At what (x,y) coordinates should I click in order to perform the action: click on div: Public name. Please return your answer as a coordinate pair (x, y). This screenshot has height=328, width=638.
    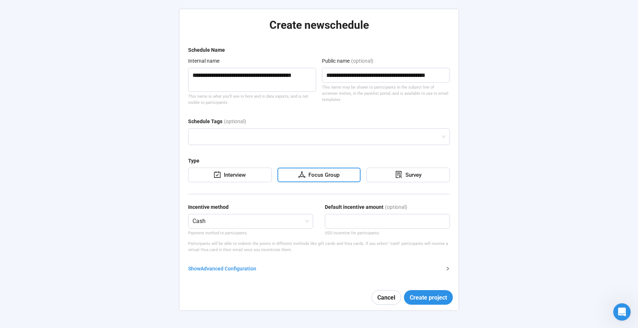
    Looking at the image, I should click on (336, 61).